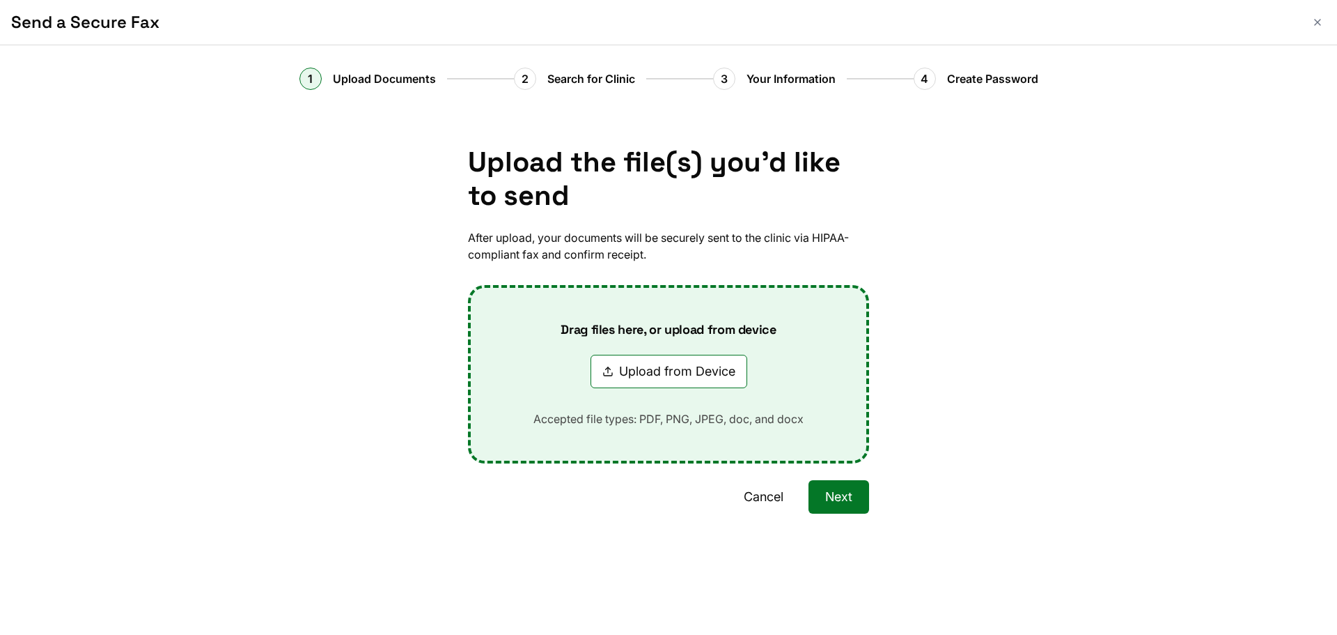 This screenshot has width=1337, height=635. Describe the element at coordinates (669, 179) in the screenshot. I see `h1: Upload the file(s) you'd like to send` at that location.